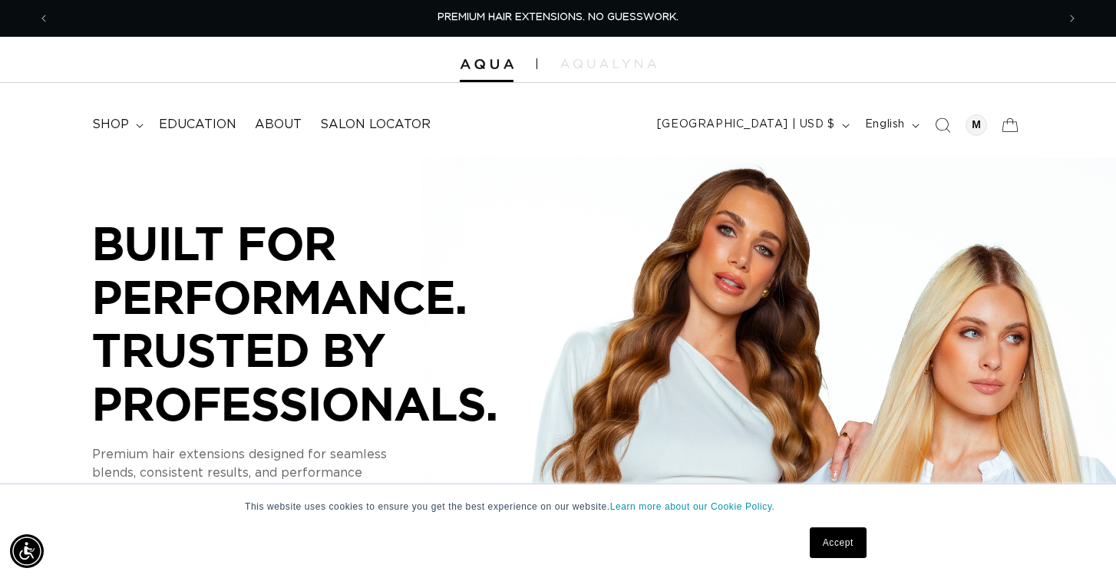 The width and height of the screenshot is (1116, 578). Describe the element at coordinates (375, 124) in the screenshot. I see `span: Salon Locator` at that location.